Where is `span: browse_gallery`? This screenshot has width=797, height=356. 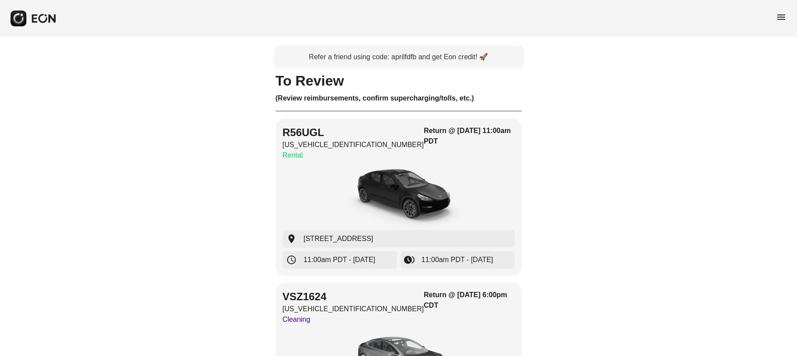 span: browse_gallery is located at coordinates (409, 260).